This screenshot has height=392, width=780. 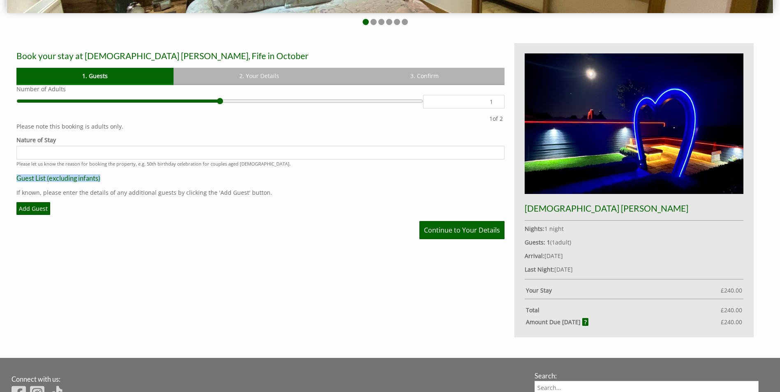 What do you see at coordinates (266, 379) in the screenshot?
I see `h3: Connect with us:` at bounding box center [266, 379].